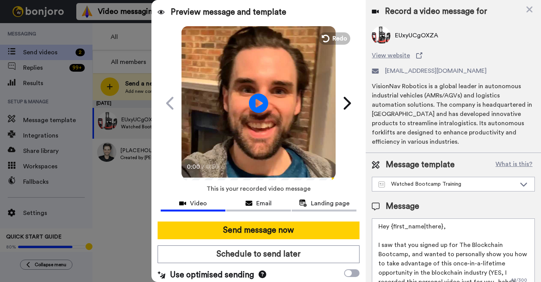 This screenshot has height=282, width=541. Describe the element at coordinates (213, 167) in the screenshot. I see `span: 0:50` at that location.